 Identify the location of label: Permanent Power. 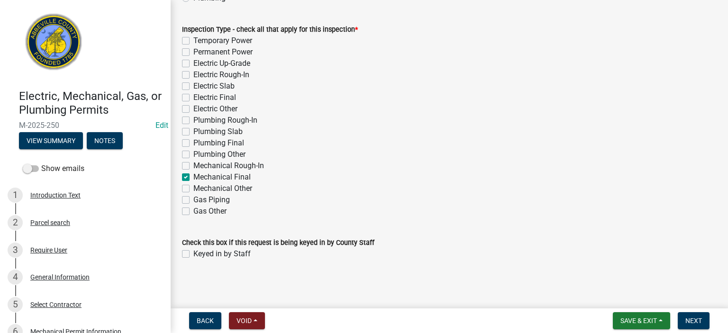
(223, 52).